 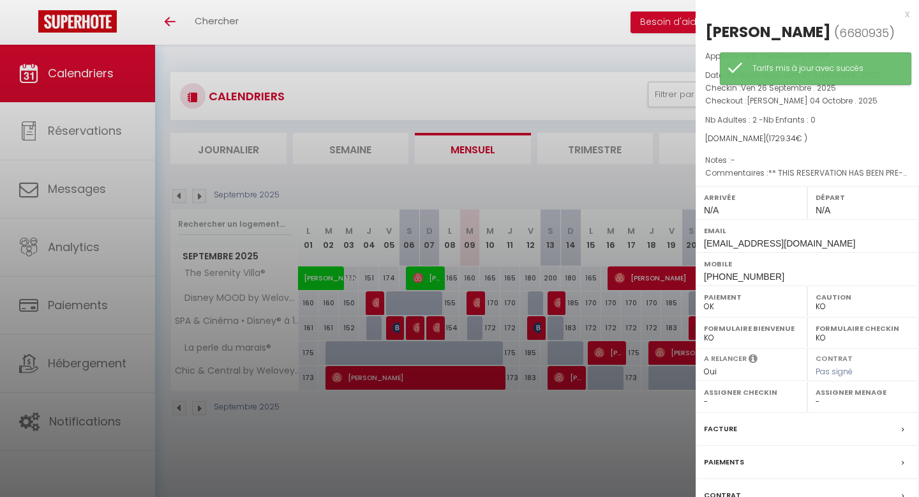 What do you see at coordinates (725, 358) in the screenshot?
I see `label: A relancer` at bounding box center [725, 358].